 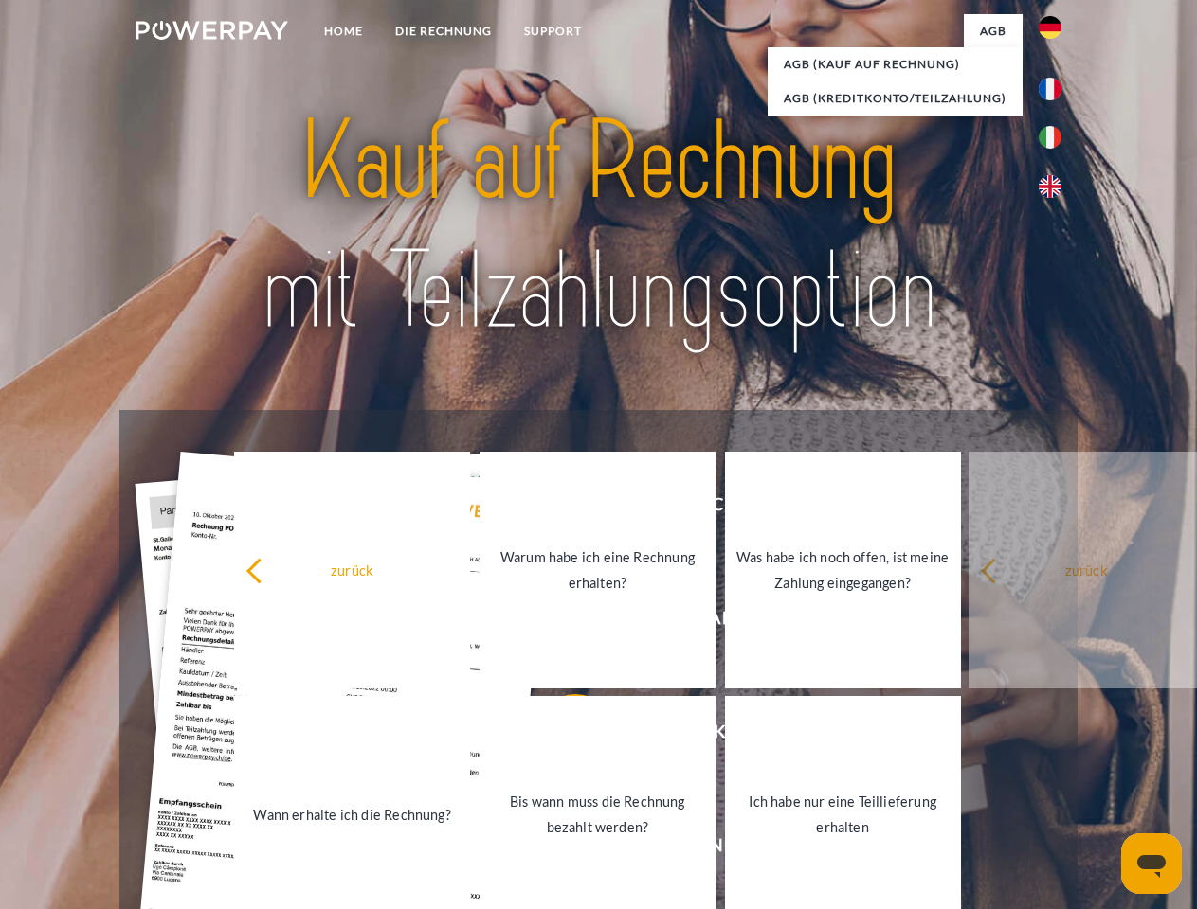 What do you see at coordinates (598, 226) in the screenshot?
I see `img: title-powerpay_de.svg` at bounding box center [598, 226].